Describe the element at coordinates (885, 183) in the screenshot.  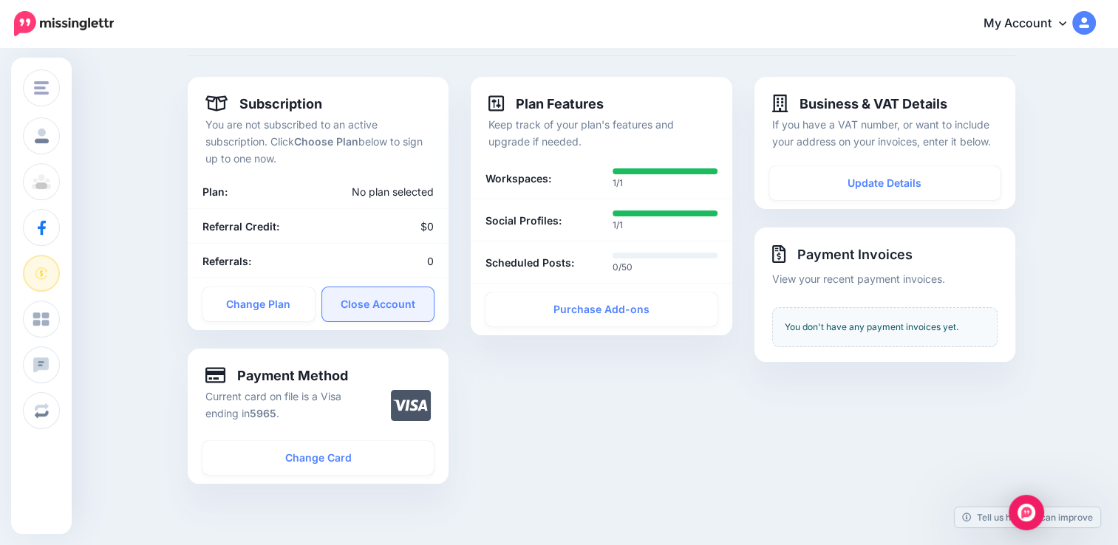
I see `a: Update Details` at that location.